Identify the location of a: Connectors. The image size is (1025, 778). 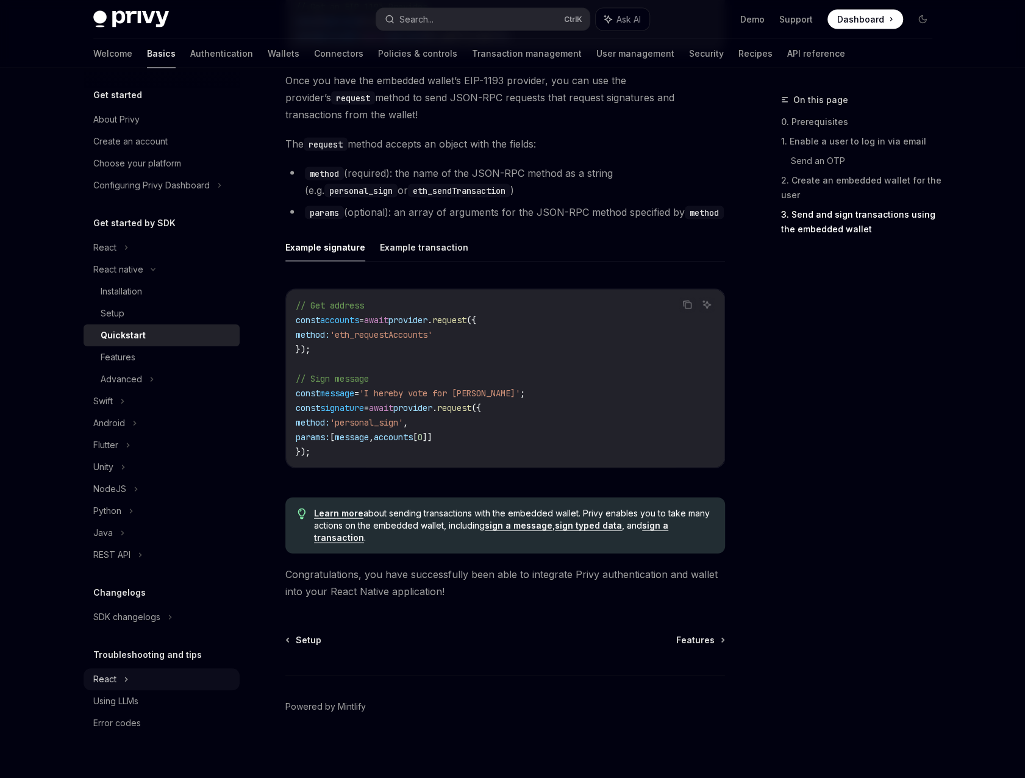
(338, 54).